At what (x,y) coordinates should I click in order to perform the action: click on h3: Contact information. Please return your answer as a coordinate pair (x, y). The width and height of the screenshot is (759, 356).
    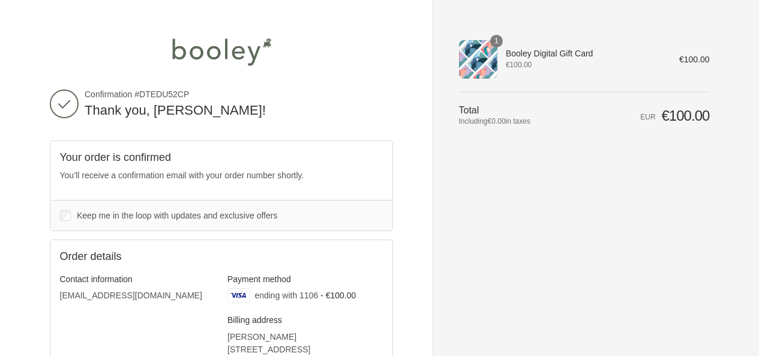
    Looking at the image, I should click on (137, 279).